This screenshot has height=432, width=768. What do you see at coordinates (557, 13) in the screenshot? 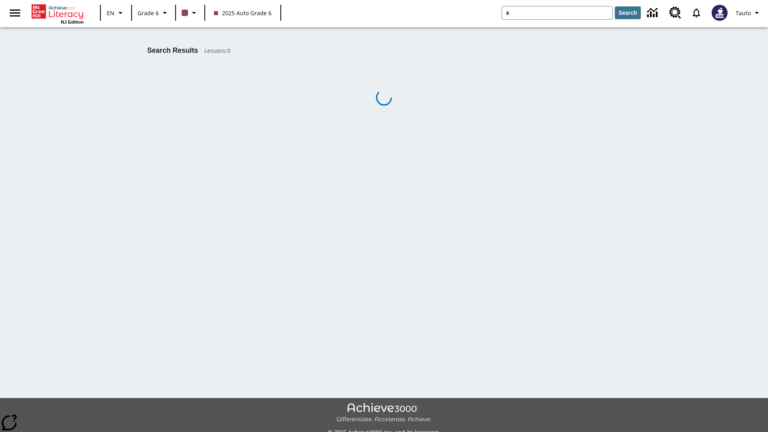
I see `input: search field` at bounding box center [557, 13].